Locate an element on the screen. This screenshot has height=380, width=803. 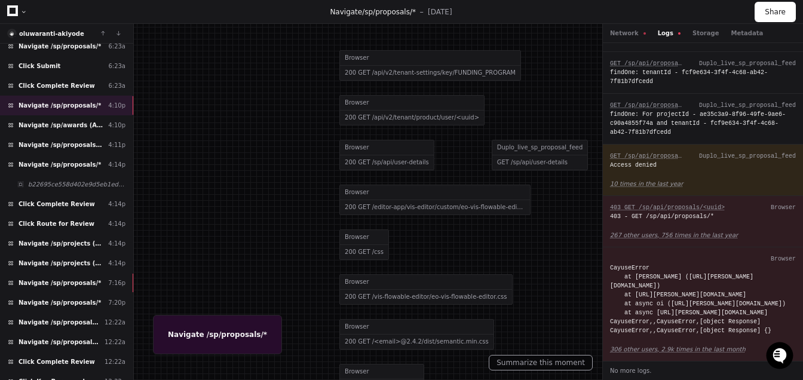
span: Navigate /sp/awards (Awards) is located at coordinates (61, 125).